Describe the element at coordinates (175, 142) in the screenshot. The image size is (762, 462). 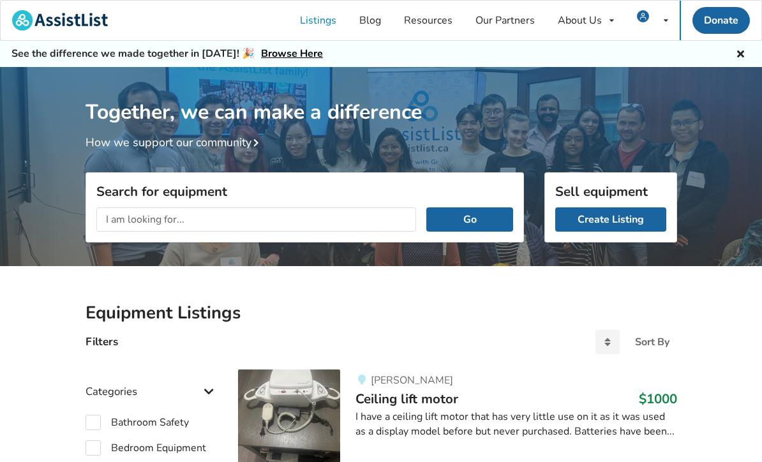
I see `a: How we support our community` at that location.